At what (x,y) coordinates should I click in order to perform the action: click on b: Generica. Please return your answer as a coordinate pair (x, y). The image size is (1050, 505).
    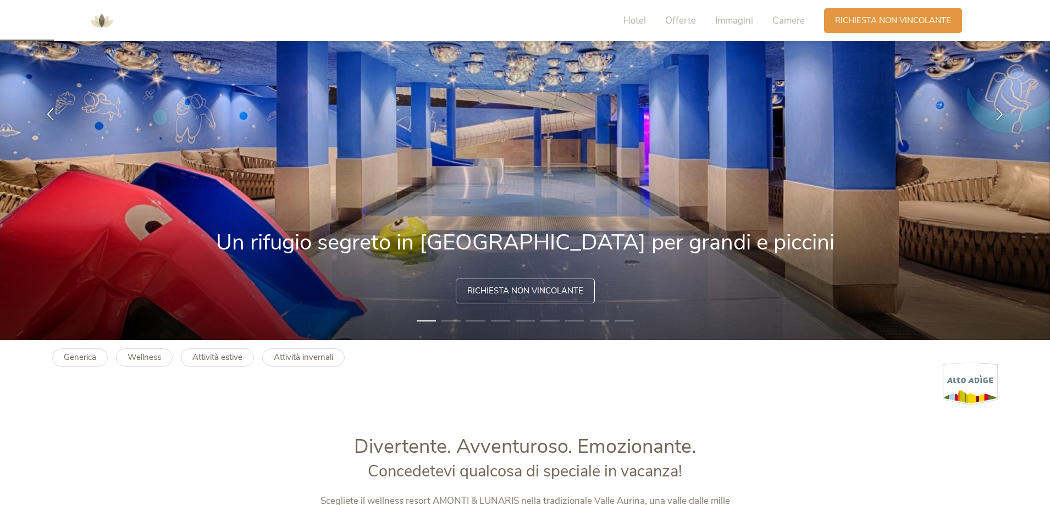
    Looking at the image, I should click on (80, 357).